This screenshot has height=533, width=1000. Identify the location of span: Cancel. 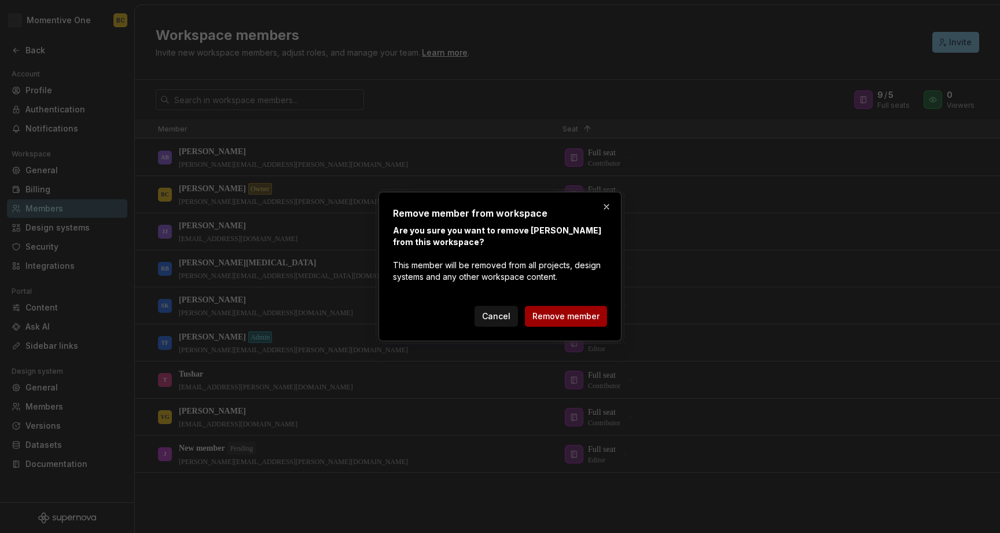
(496, 316).